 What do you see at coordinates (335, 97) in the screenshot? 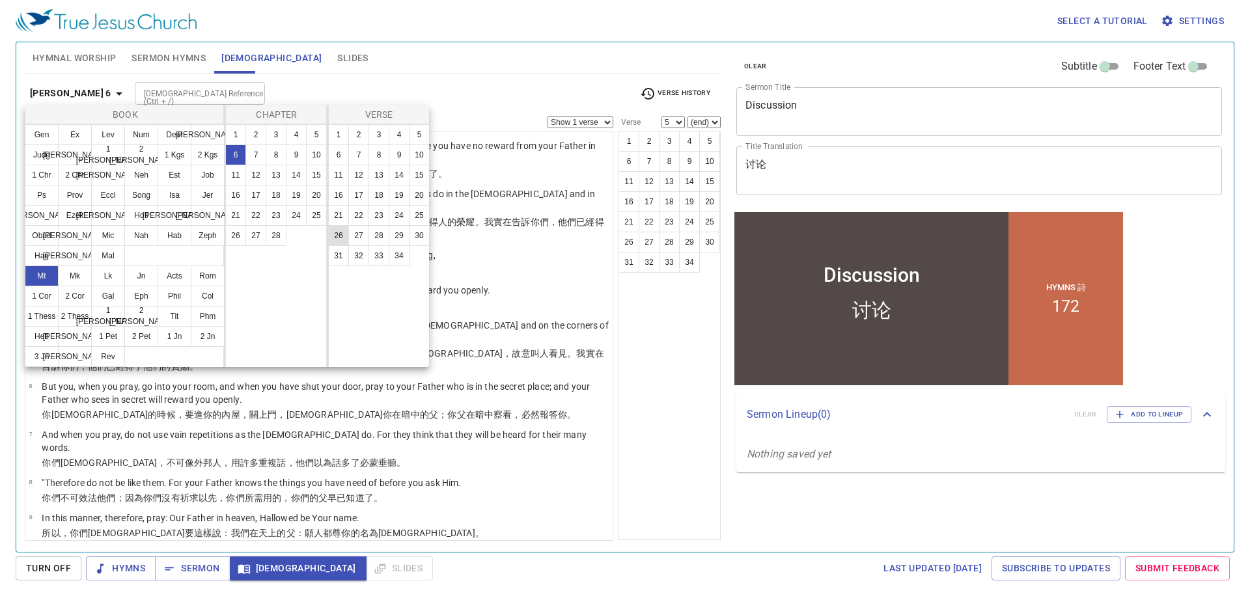
I see `li: 172` at bounding box center [335, 97].